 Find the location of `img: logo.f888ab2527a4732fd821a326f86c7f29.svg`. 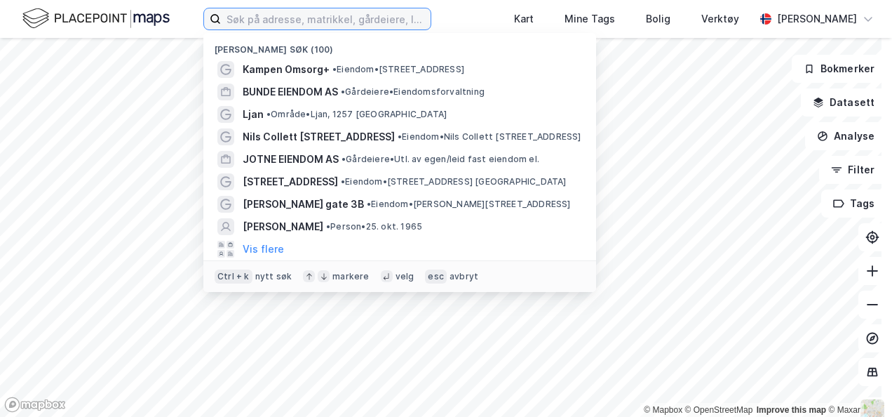

img: logo.f888ab2527a4732fd821a326f86c7f29.svg is located at coordinates (96, 18).